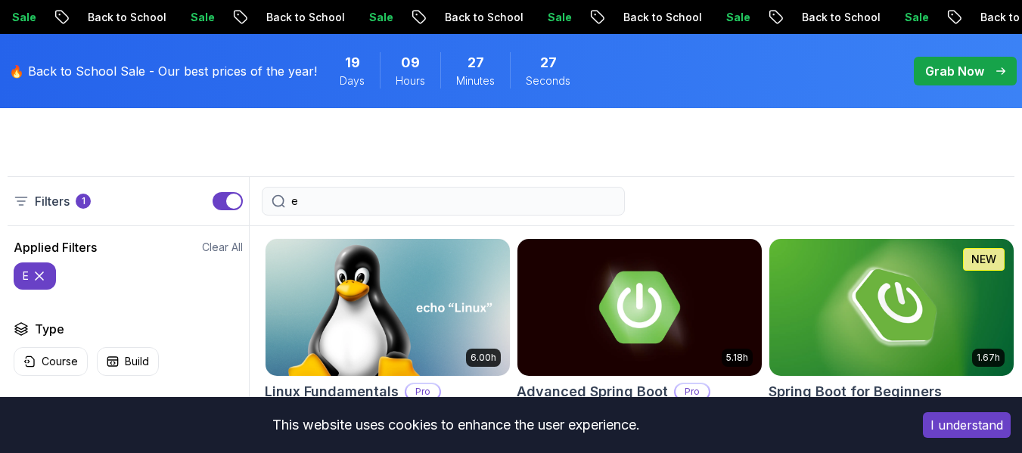 The height and width of the screenshot is (453, 1022). What do you see at coordinates (476, 63) in the screenshot?
I see `span: 27 Minutes` at bounding box center [476, 63].